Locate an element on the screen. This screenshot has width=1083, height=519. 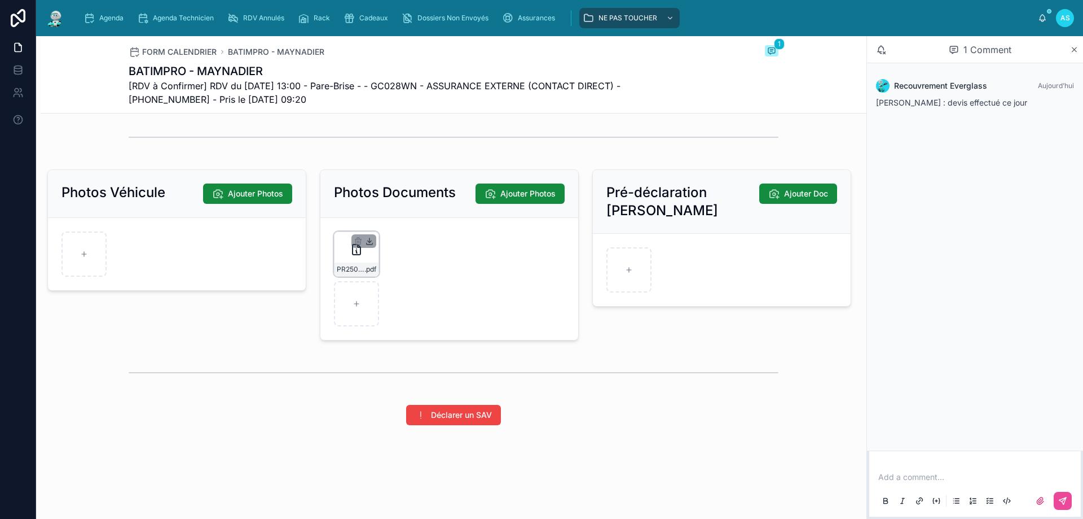
span: AS is located at coordinates (1065, 18).